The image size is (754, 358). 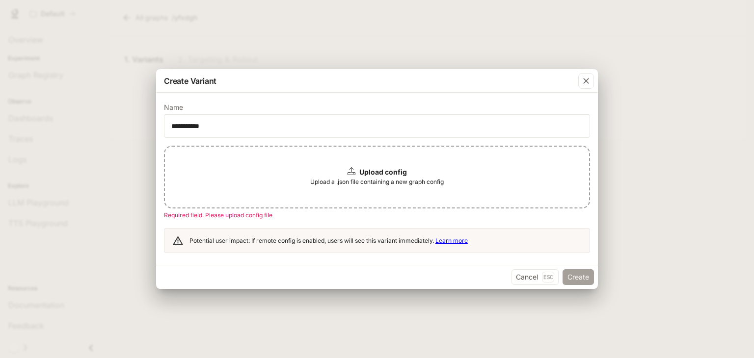 What do you see at coordinates (547, 277) in the screenshot?
I see `p: Esc` at bounding box center [547, 277].